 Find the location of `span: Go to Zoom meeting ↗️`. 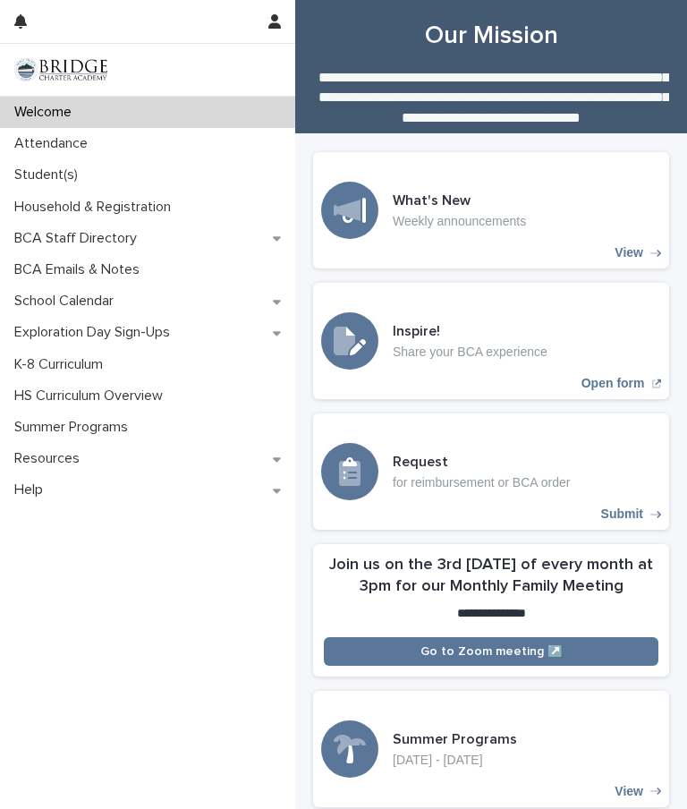

span: Go to Zoom meeting ↗️ is located at coordinates (491, 651).